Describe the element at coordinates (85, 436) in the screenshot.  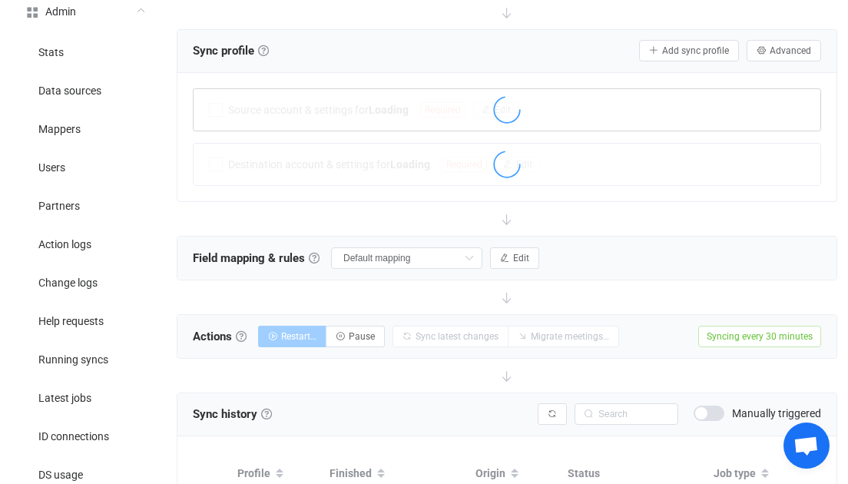
I see `a: ID connections` at that location.